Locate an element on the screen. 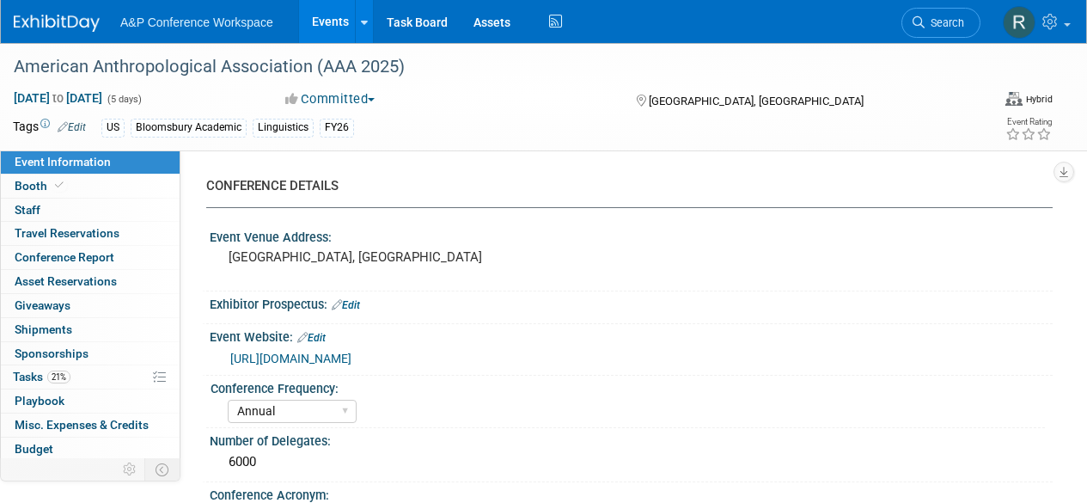 The height and width of the screenshot is (503, 1087). span: Misc. Expenses & Credits is located at coordinates (82, 425).